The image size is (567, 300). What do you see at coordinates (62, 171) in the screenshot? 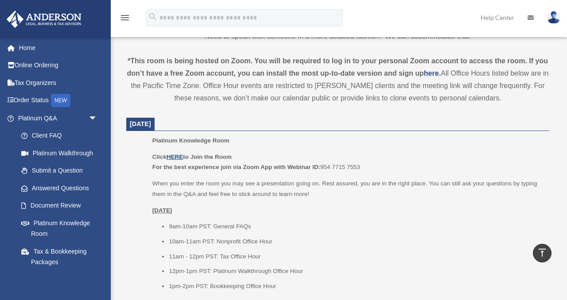
I see `a: Submit a Question` at bounding box center [62, 171].